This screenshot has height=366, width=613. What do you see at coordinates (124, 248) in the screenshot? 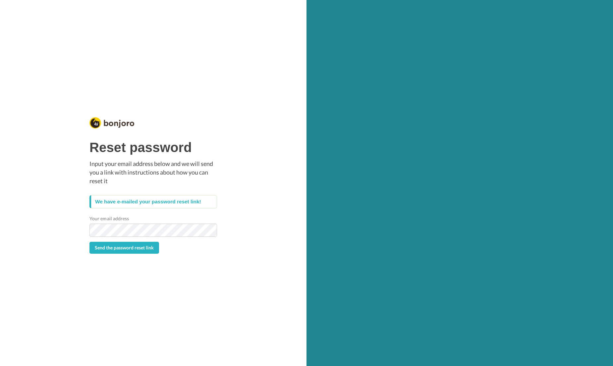
I see `button: Send the password reset link` at bounding box center [124, 248].